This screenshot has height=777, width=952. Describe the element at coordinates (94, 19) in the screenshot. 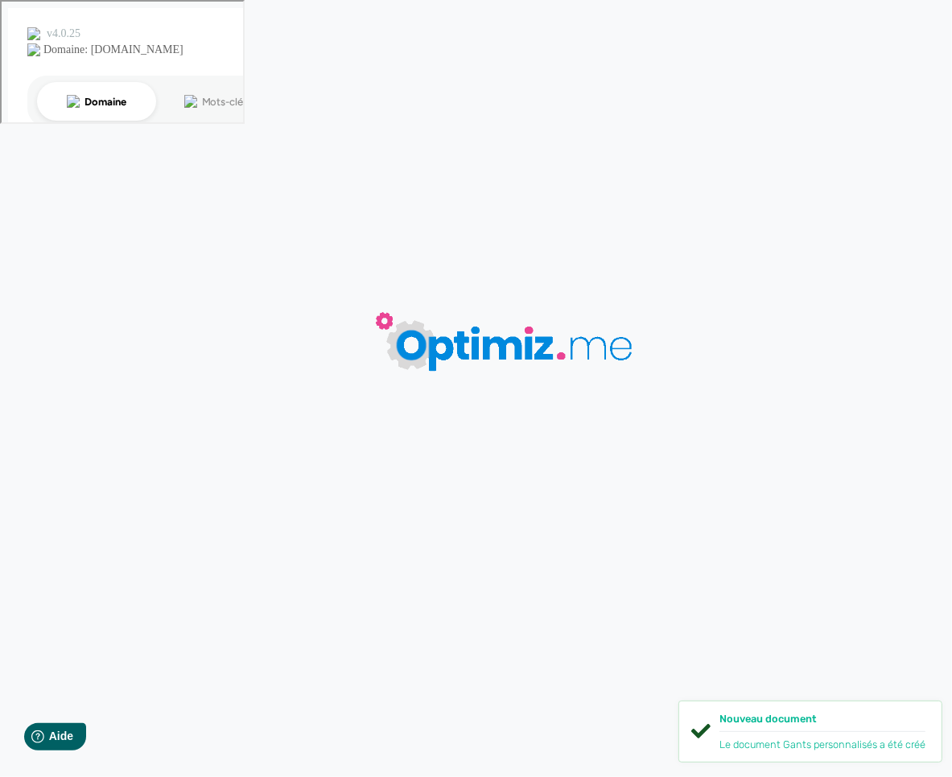

I see `span: Aide` at that location.